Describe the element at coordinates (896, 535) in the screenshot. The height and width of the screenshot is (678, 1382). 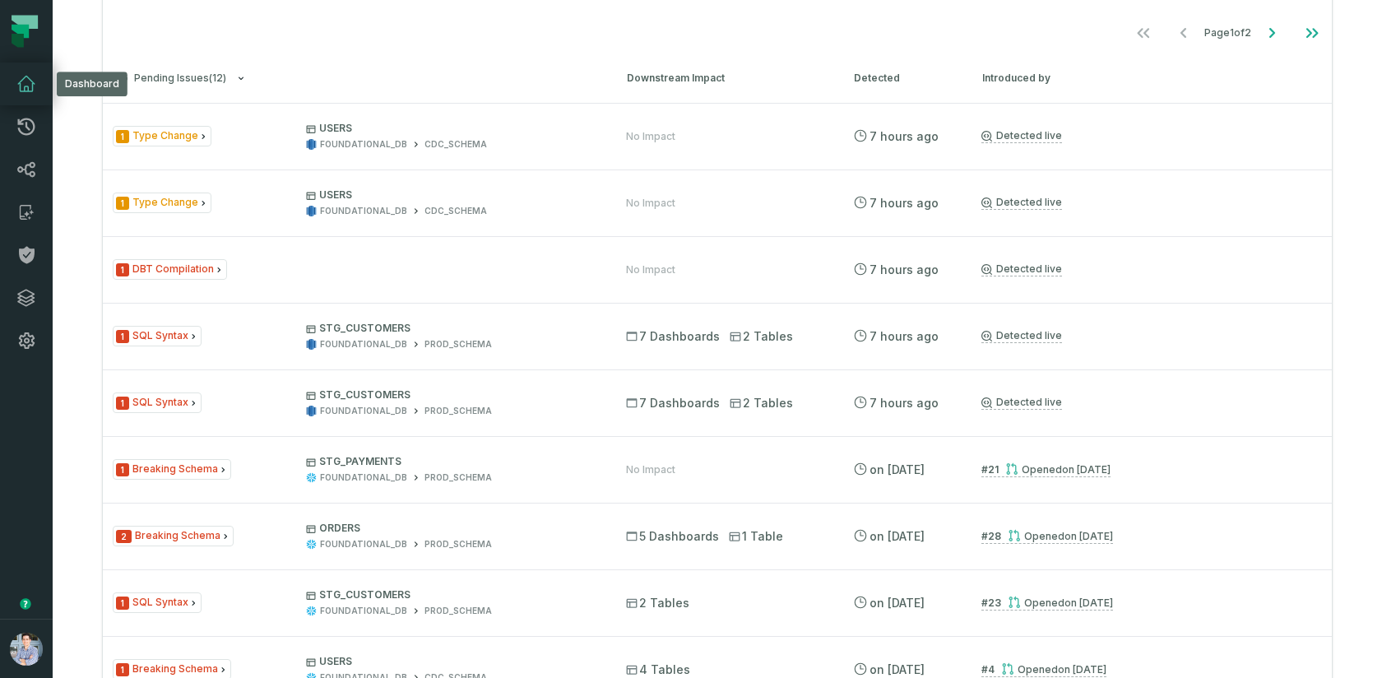
I see `relative-time: Mar 10, 2025, 2:34 PM PDT` at that location.